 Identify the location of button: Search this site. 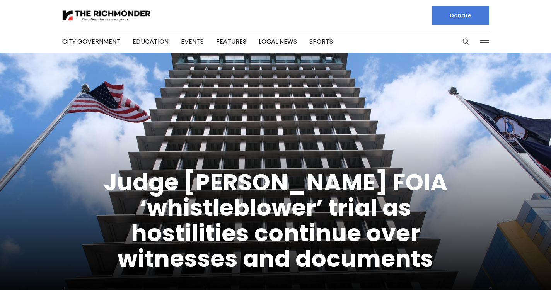
(466, 42).